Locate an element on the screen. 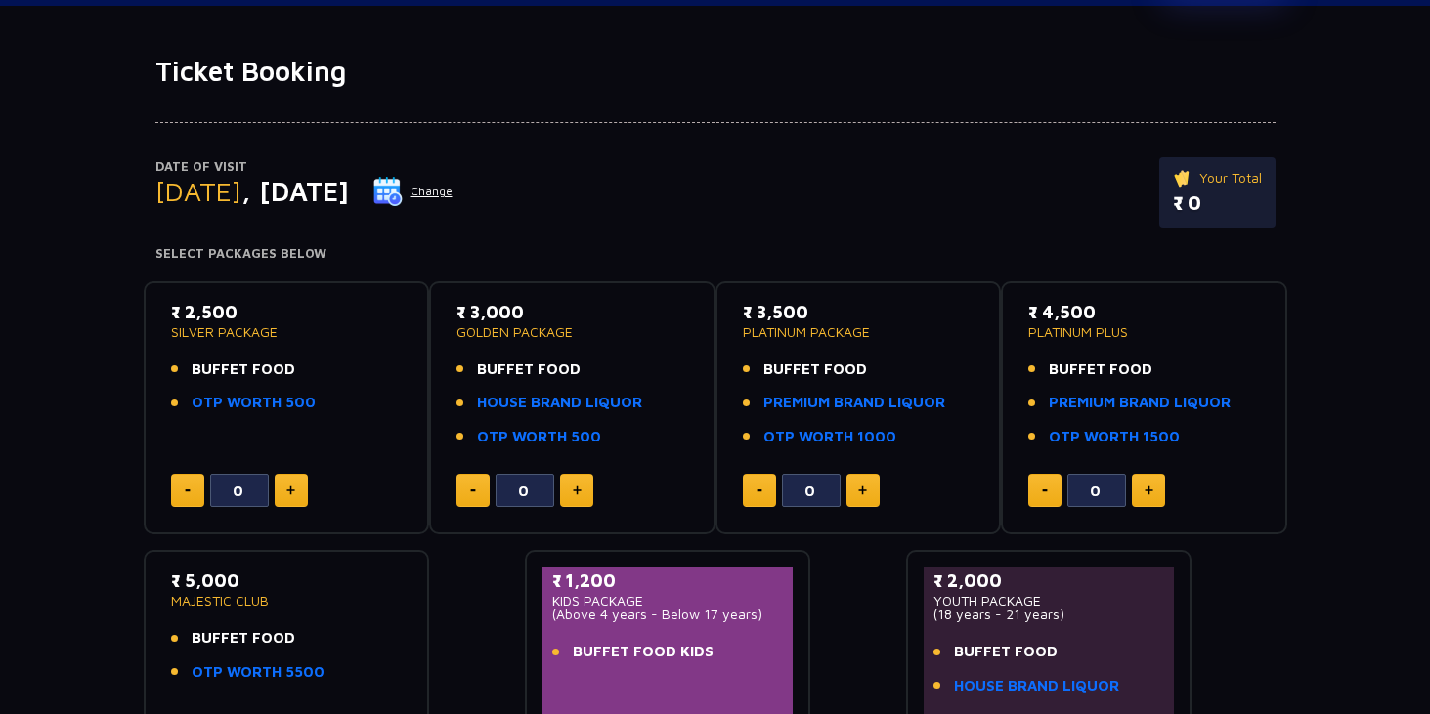 The height and width of the screenshot is (714, 1430). img: ticket is located at coordinates (1182, 178).